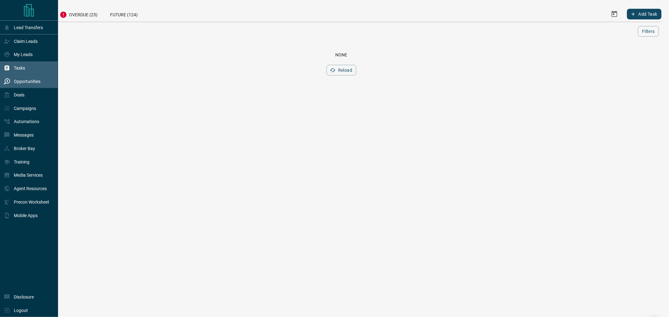 Image resolution: width=669 pixels, height=317 pixels. Describe the element at coordinates (614, 14) in the screenshot. I see `button: Select Date Range` at that location.